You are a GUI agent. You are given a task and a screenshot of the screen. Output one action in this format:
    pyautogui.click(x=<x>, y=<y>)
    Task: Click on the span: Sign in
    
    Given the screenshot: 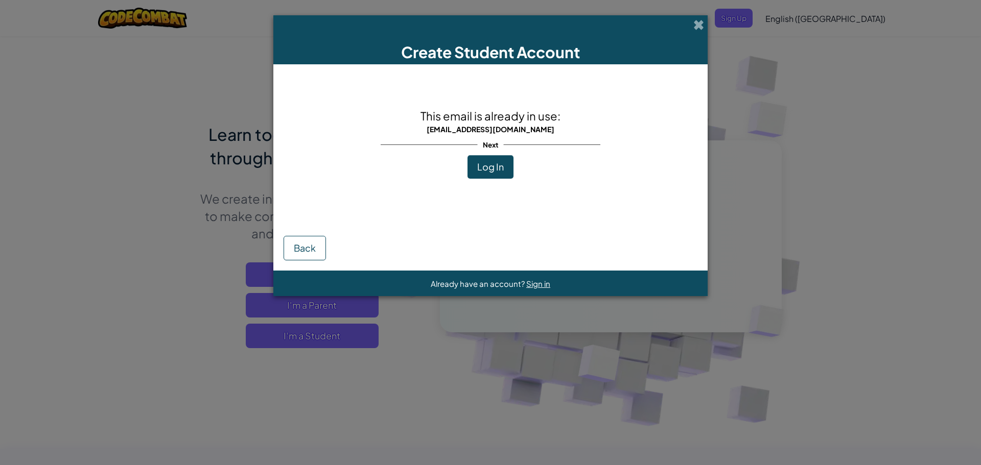 What is the action you would take?
    pyautogui.click(x=538, y=283)
    